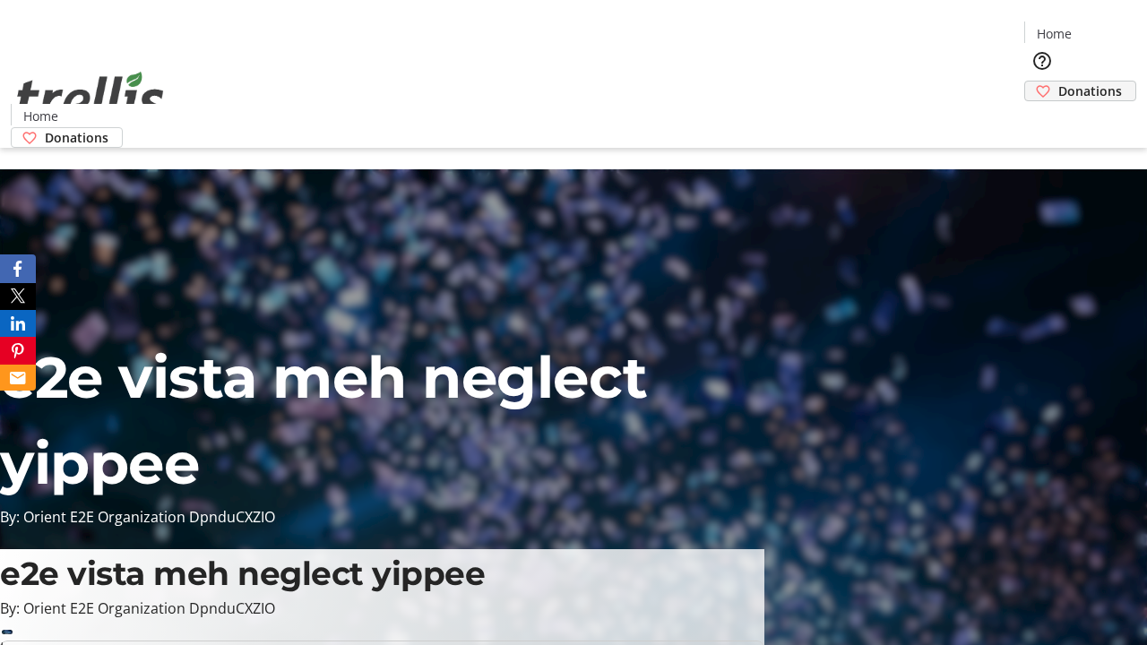 Image resolution: width=1147 pixels, height=645 pixels. Describe the element at coordinates (1042, 119) in the screenshot. I see `button: Cart` at that location.